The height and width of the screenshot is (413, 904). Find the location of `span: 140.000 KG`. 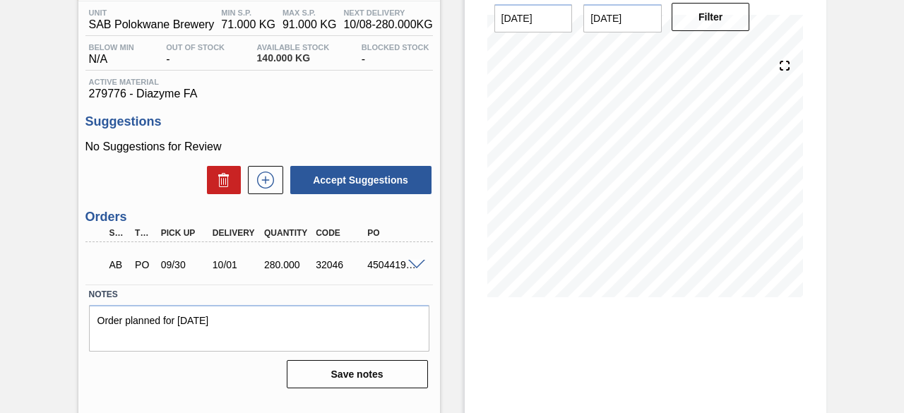

span: 140.000 KG is located at coordinates (293, 58).